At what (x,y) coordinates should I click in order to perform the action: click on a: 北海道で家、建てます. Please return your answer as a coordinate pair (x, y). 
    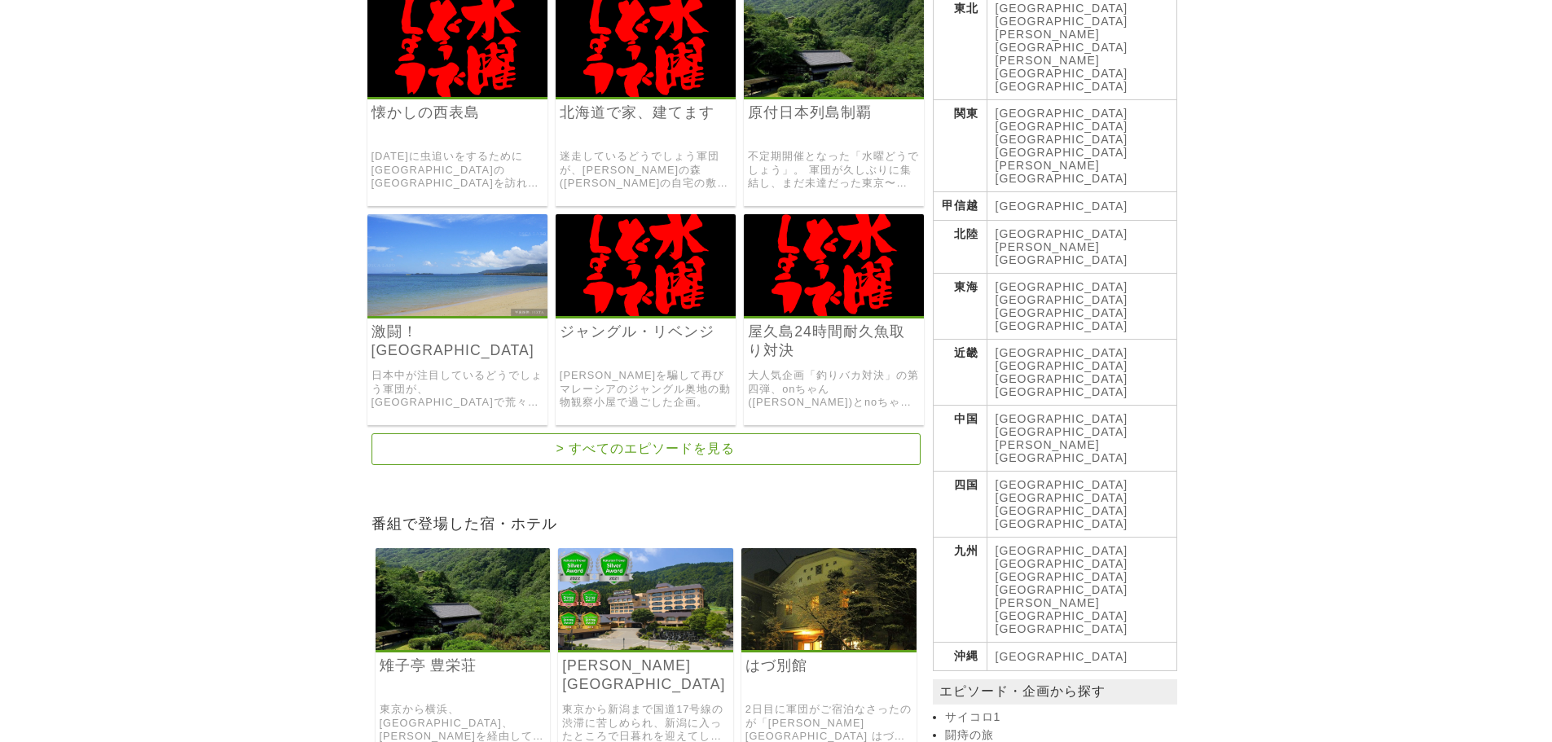
    Looking at the image, I should click on (645, 112).